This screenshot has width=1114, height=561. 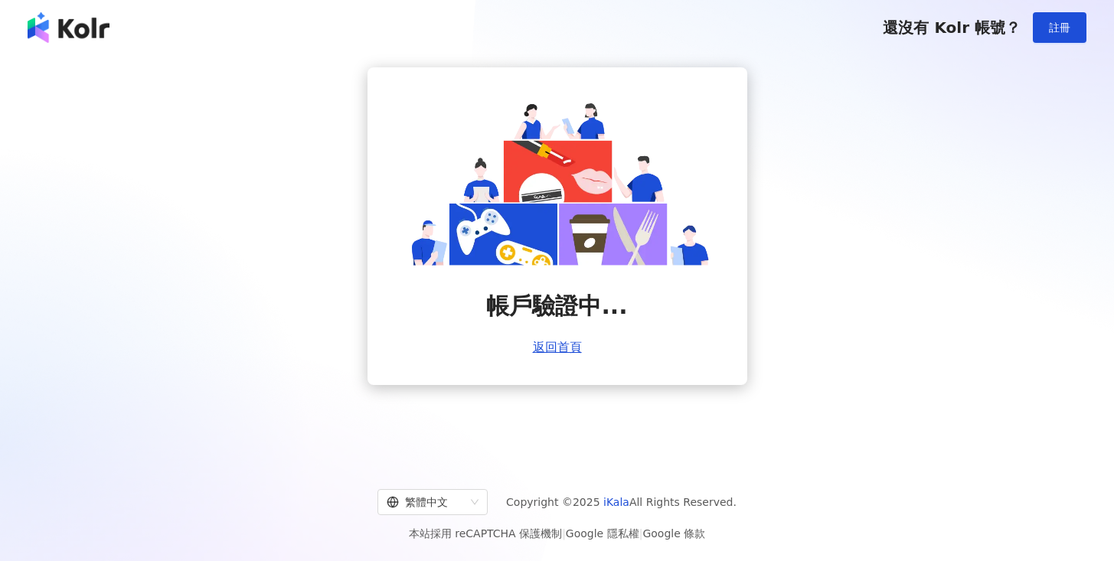 I want to click on span: 還沒有 Kolr 帳號？, so click(x=951, y=28).